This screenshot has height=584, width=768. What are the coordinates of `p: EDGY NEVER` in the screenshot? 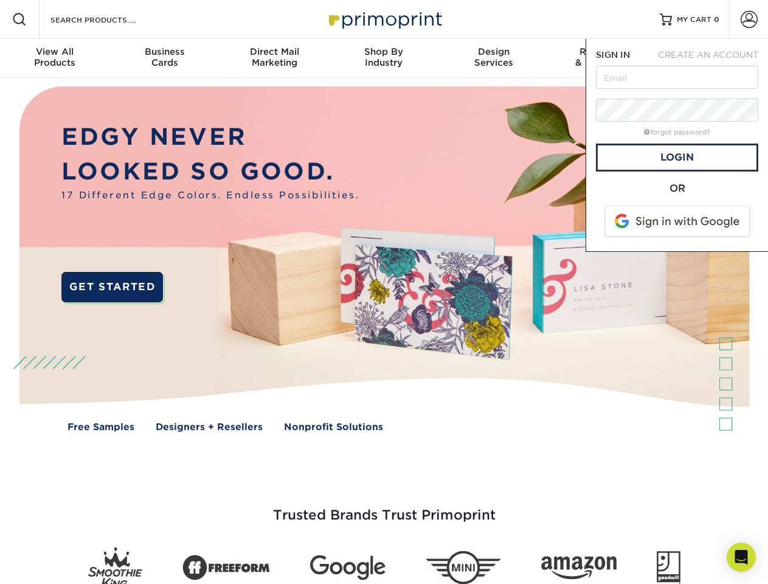 It's located at (210, 137).